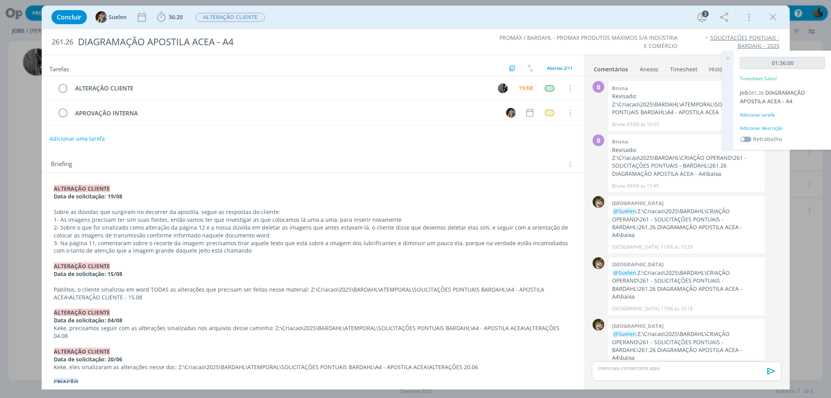 This screenshot has height=398, width=831. I want to click on a: Comentários, so click(611, 67).